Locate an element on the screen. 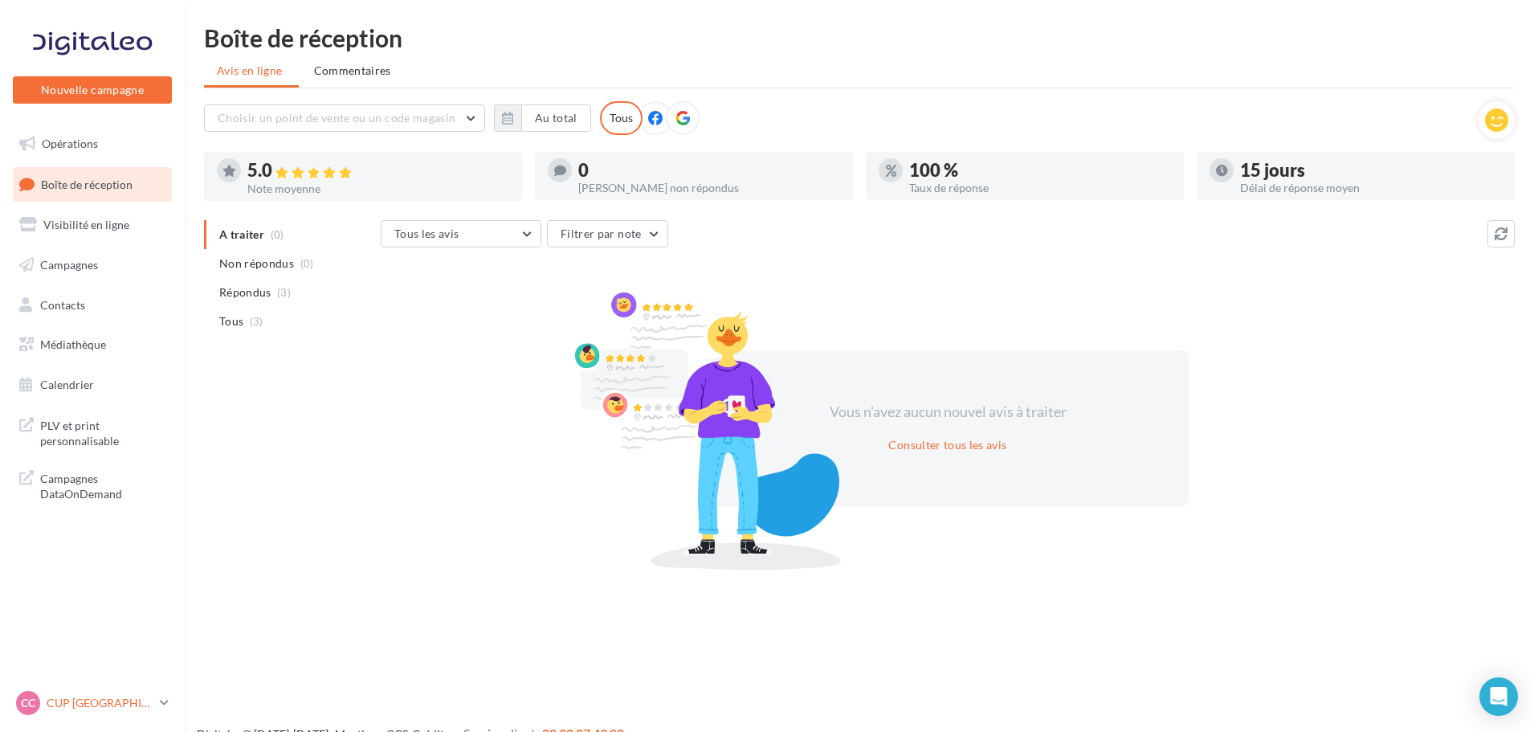 This screenshot has width=1534, height=732. button: Tous les avis is located at coordinates (461, 234).